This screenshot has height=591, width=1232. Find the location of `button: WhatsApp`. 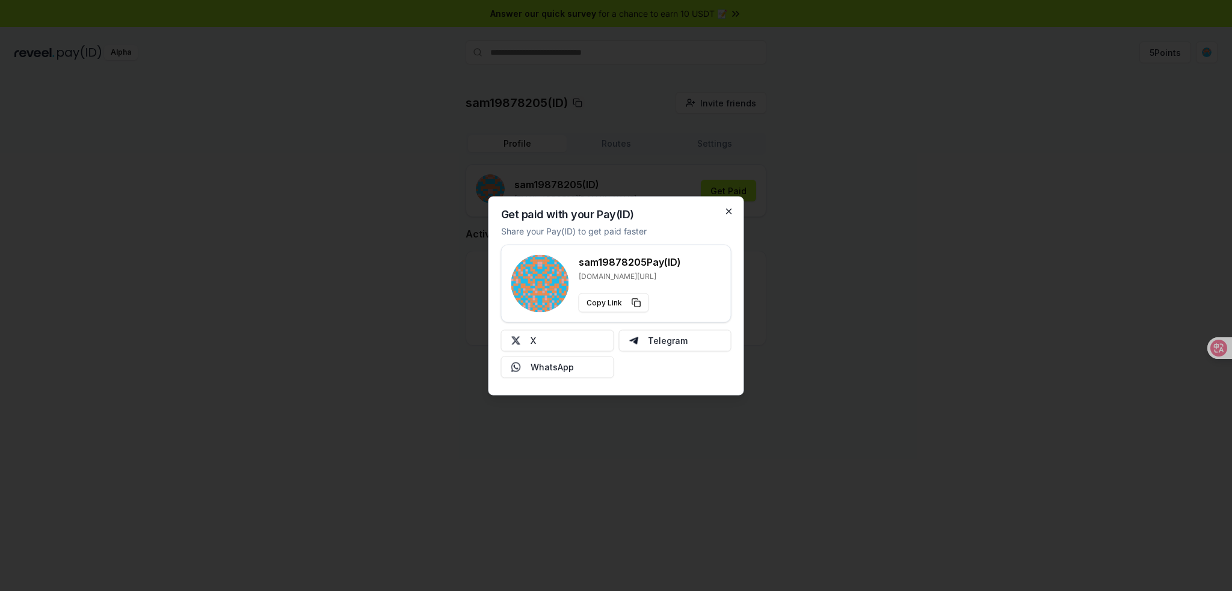

button: WhatsApp is located at coordinates (557, 367).